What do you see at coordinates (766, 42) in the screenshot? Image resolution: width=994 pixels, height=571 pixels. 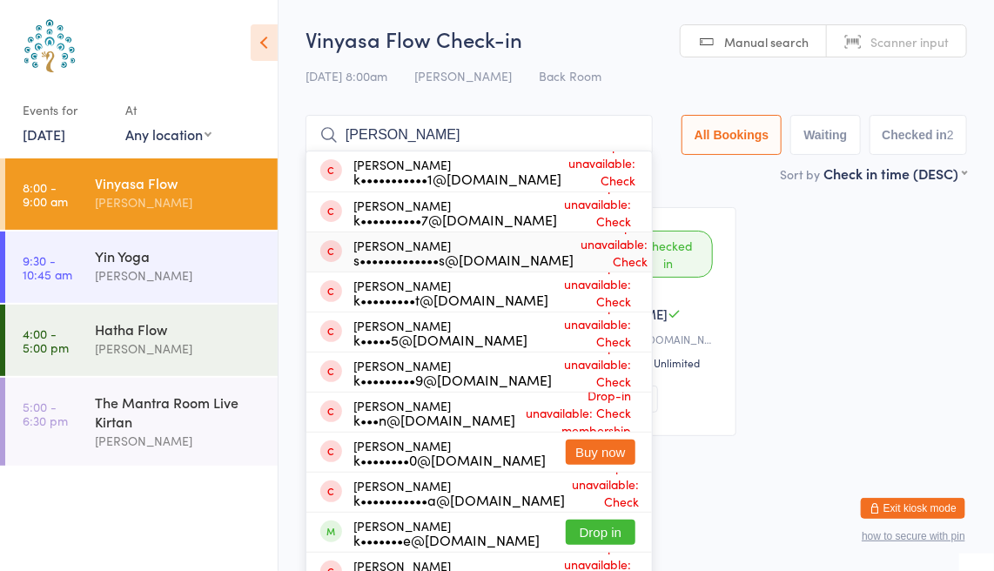 I see `span: Manual search` at bounding box center [766, 42].